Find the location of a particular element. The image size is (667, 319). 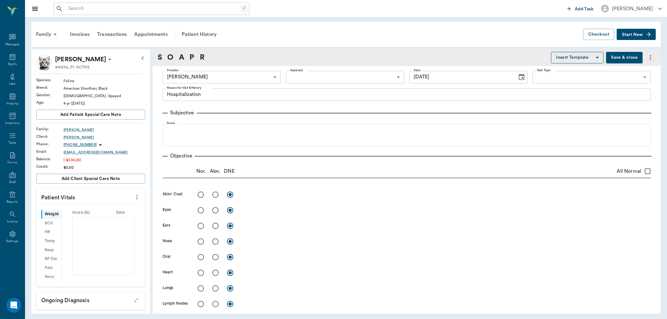

p: DNE is located at coordinates (229, 171).